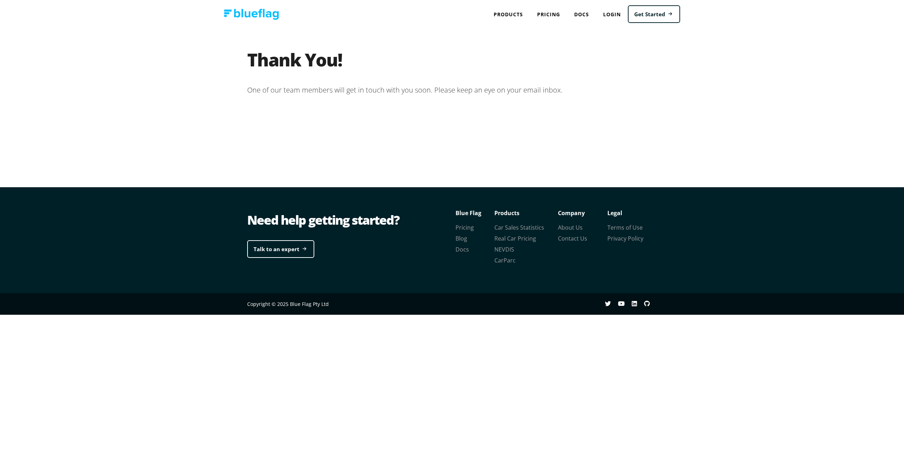  What do you see at coordinates (612, 14) in the screenshot?
I see `a: Login to Blue Flag application` at bounding box center [612, 14].